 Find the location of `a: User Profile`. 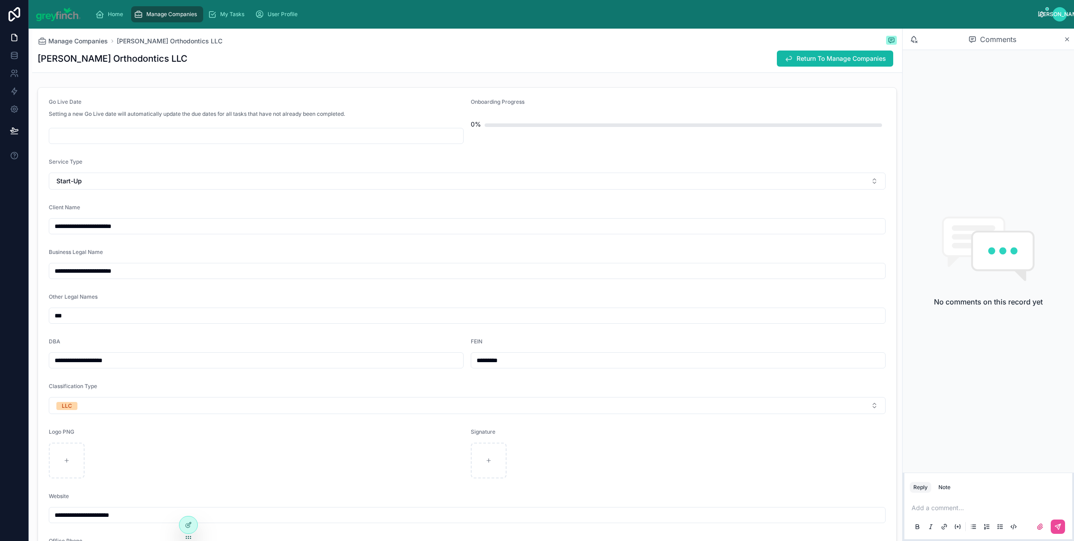

a: User Profile is located at coordinates (278, 14).